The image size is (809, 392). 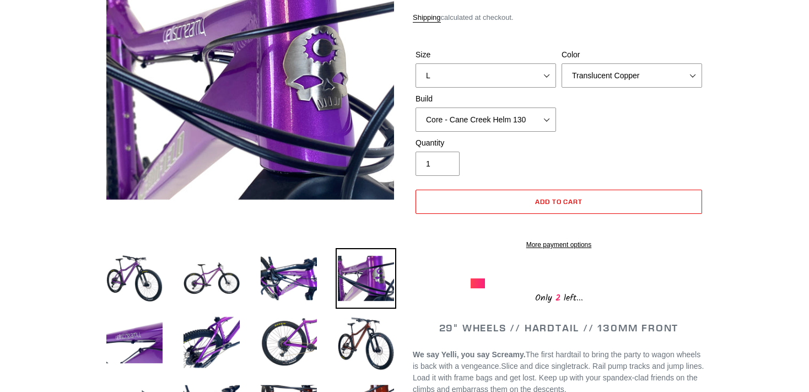 What do you see at coordinates (485, 55) in the screenshot?
I see `label: Size` at bounding box center [485, 55].